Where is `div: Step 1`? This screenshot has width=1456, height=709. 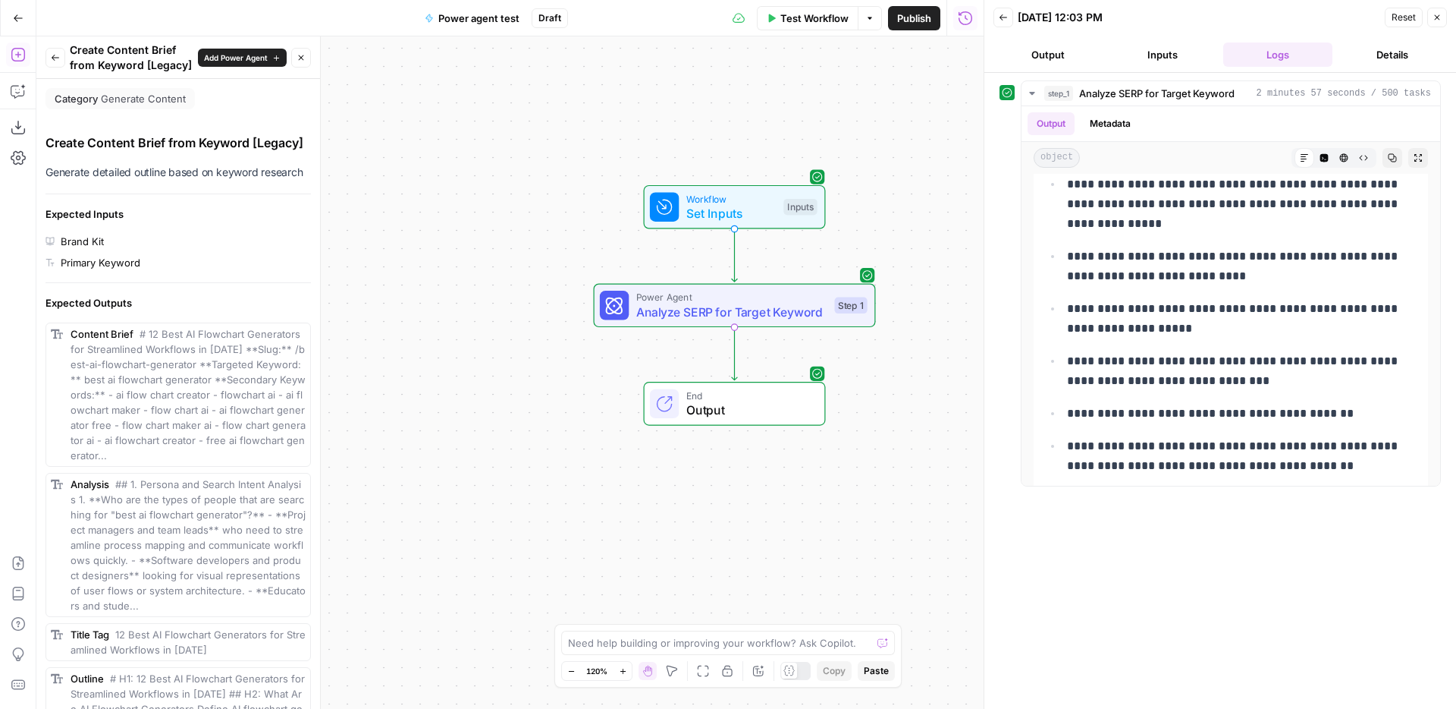 div: Step 1 is located at coordinates (851, 306).